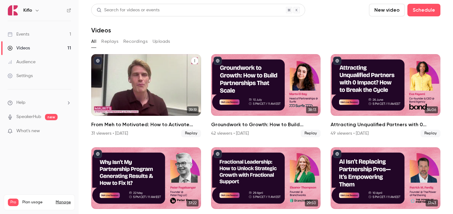  I want to click on a: Manage, so click(63, 202).